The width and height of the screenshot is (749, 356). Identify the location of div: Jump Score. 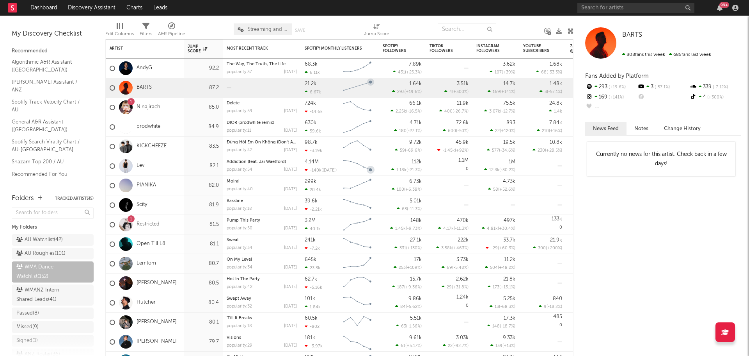
(198, 49).